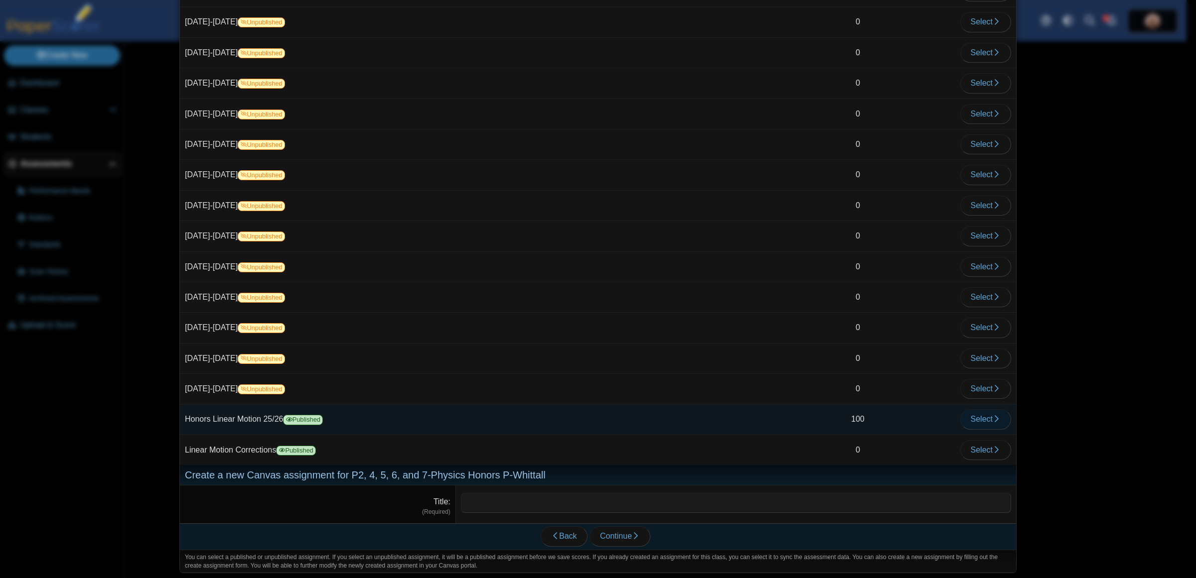 Image resolution: width=1196 pixels, height=578 pixels. I want to click on div: You can select a published or unpublished assignment. If you select an unpublished assignment, it..., so click(598, 562).